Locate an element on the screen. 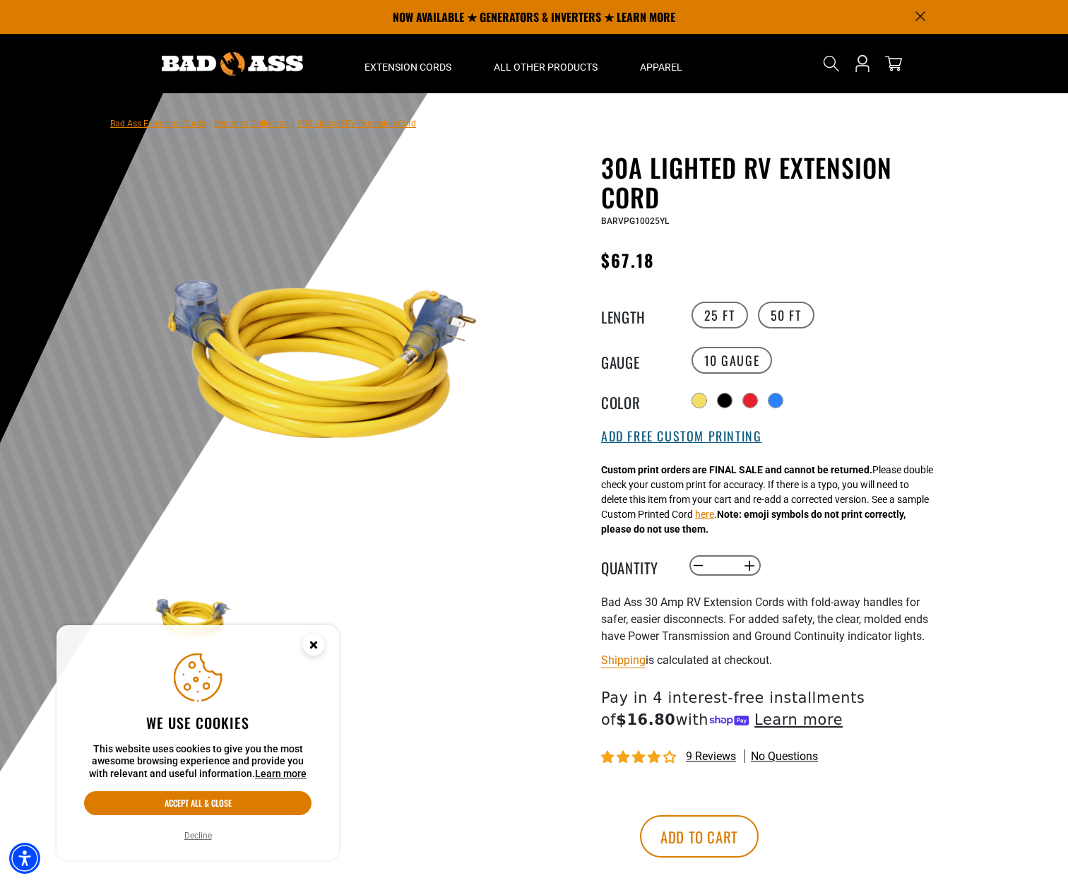 This screenshot has width=1068, height=883. span: Apparel is located at coordinates (661, 67).